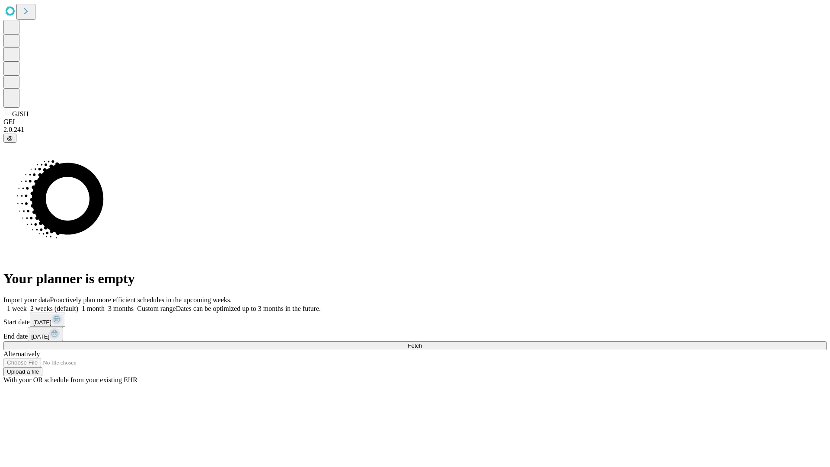  Describe the element at coordinates (141, 300) in the screenshot. I see `span: Proactively plan more efficient schedules in the upcoming weeks.` at that location.